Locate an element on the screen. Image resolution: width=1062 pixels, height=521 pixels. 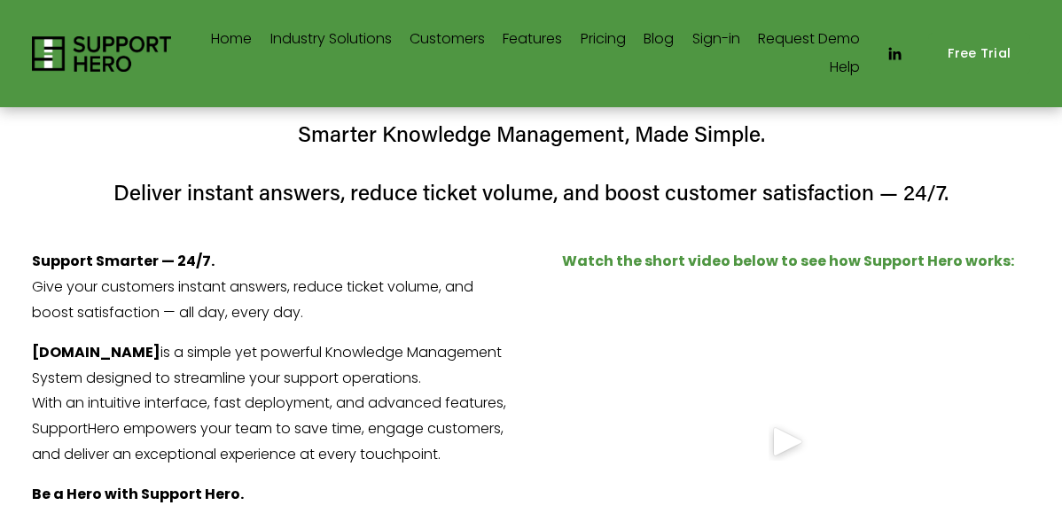
a: Request Demo is located at coordinates (809, 40).